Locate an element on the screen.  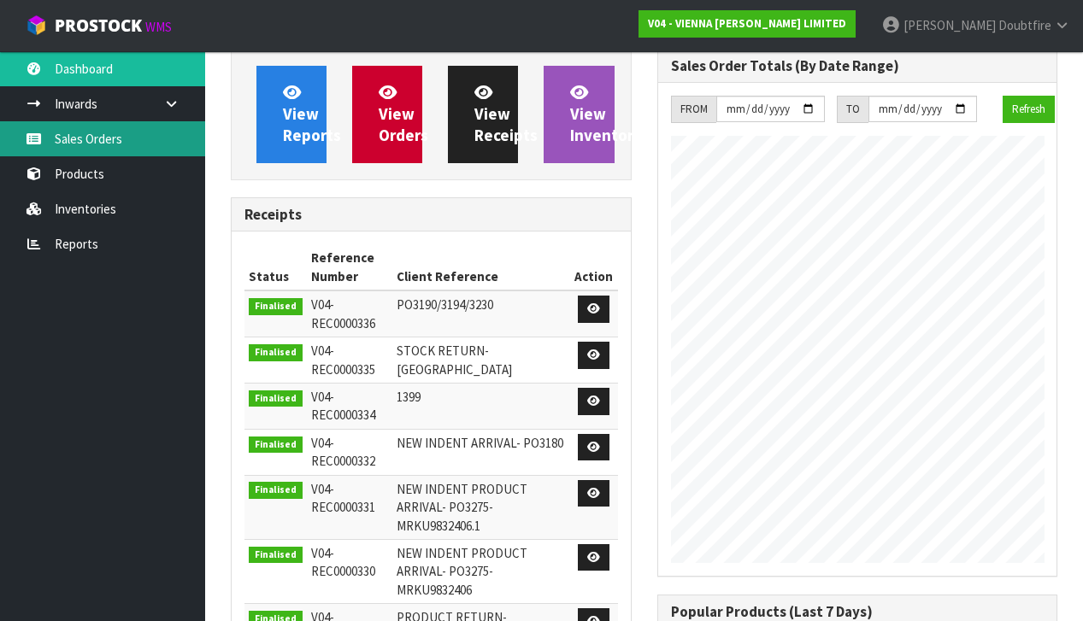
span: V04-REC0000331 is located at coordinates (343, 498).